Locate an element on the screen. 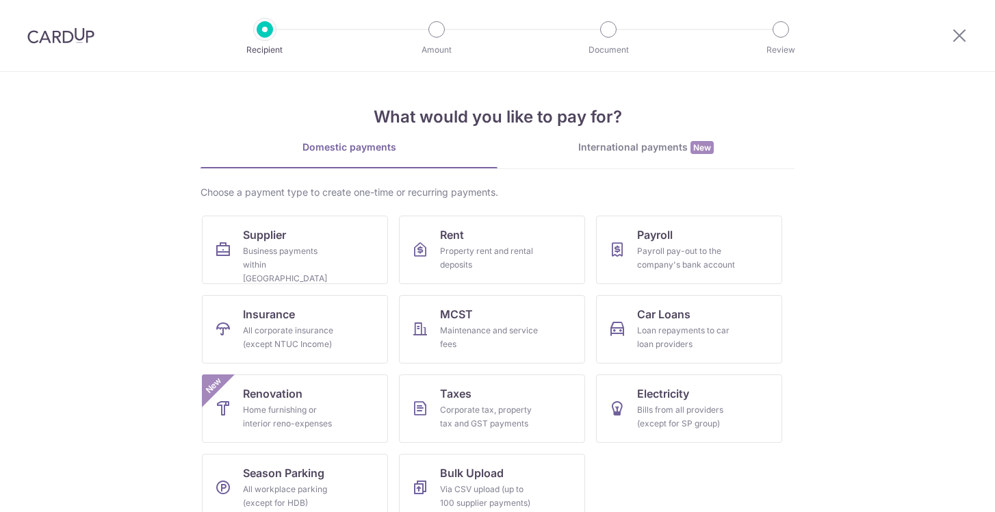  h4: What would you like to pay for? is located at coordinates (498, 117).